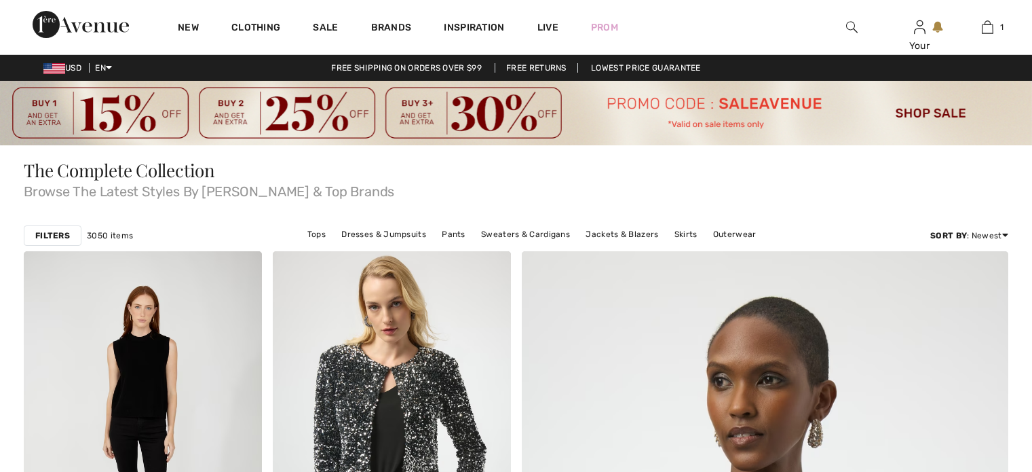 The image size is (1032, 472). I want to click on span: USD, so click(65, 68).